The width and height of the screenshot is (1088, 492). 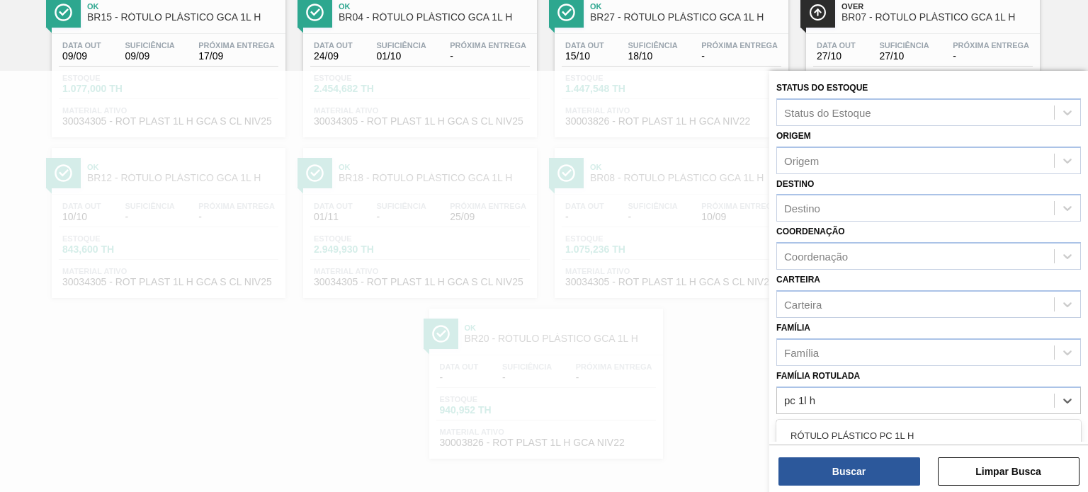 I want to click on span: 01/10, so click(x=401, y=56).